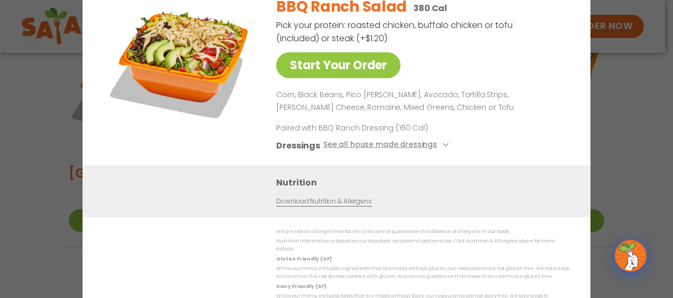  What do you see at coordinates (338, 65) in the screenshot?
I see `a: Start Your Order` at bounding box center [338, 65].